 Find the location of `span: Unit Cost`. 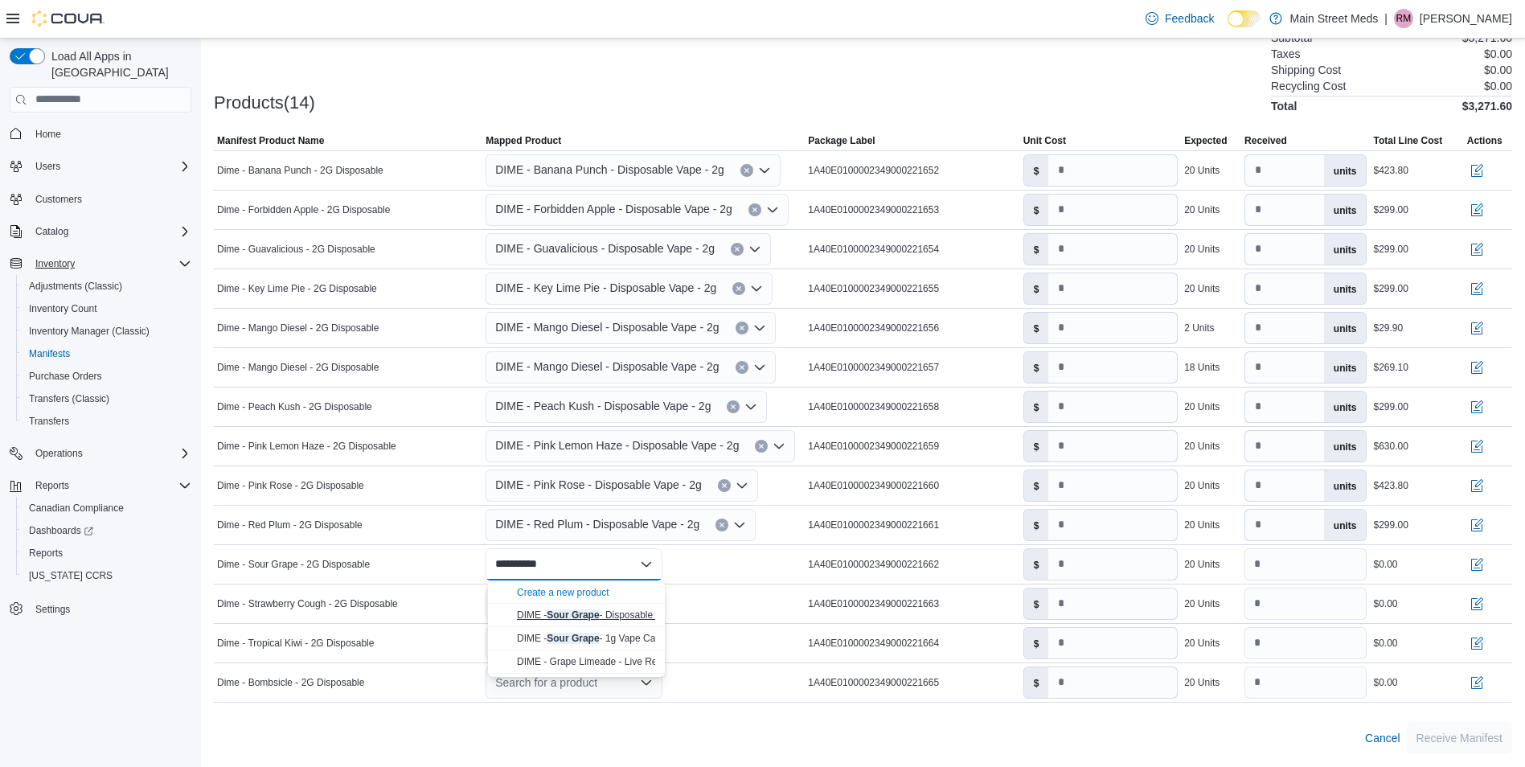

span: Unit Cost is located at coordinates (1044, 141).